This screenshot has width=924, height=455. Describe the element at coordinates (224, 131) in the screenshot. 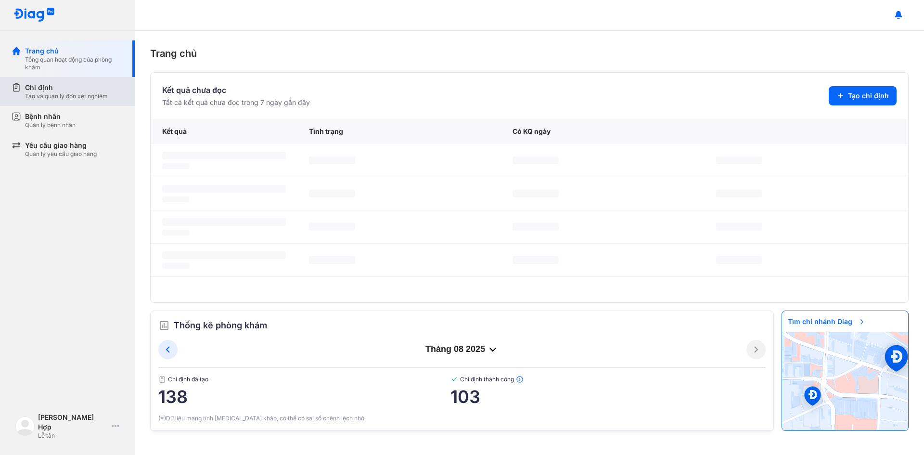

I see `div: Kết quả` at that location.